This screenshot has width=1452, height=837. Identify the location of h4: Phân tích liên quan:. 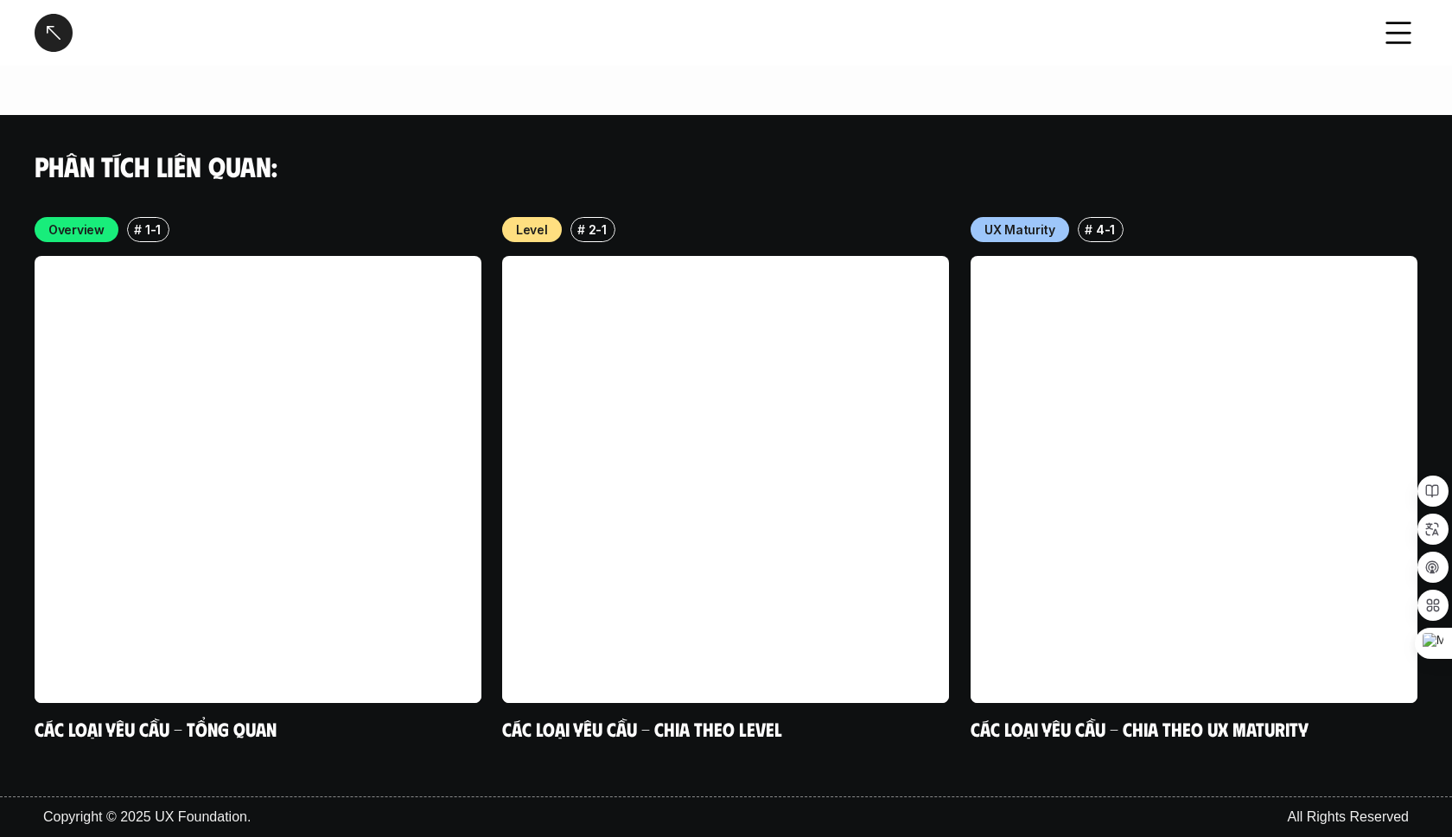
(726, 166).